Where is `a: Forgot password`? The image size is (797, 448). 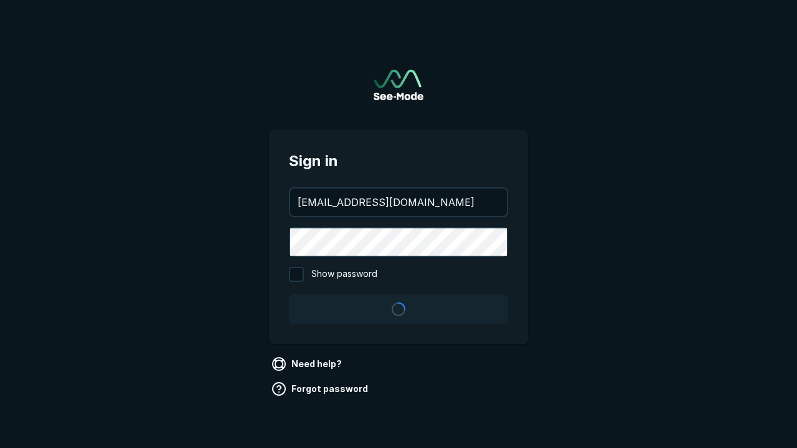
a: Forgot password is located at coordinates (321, 389).